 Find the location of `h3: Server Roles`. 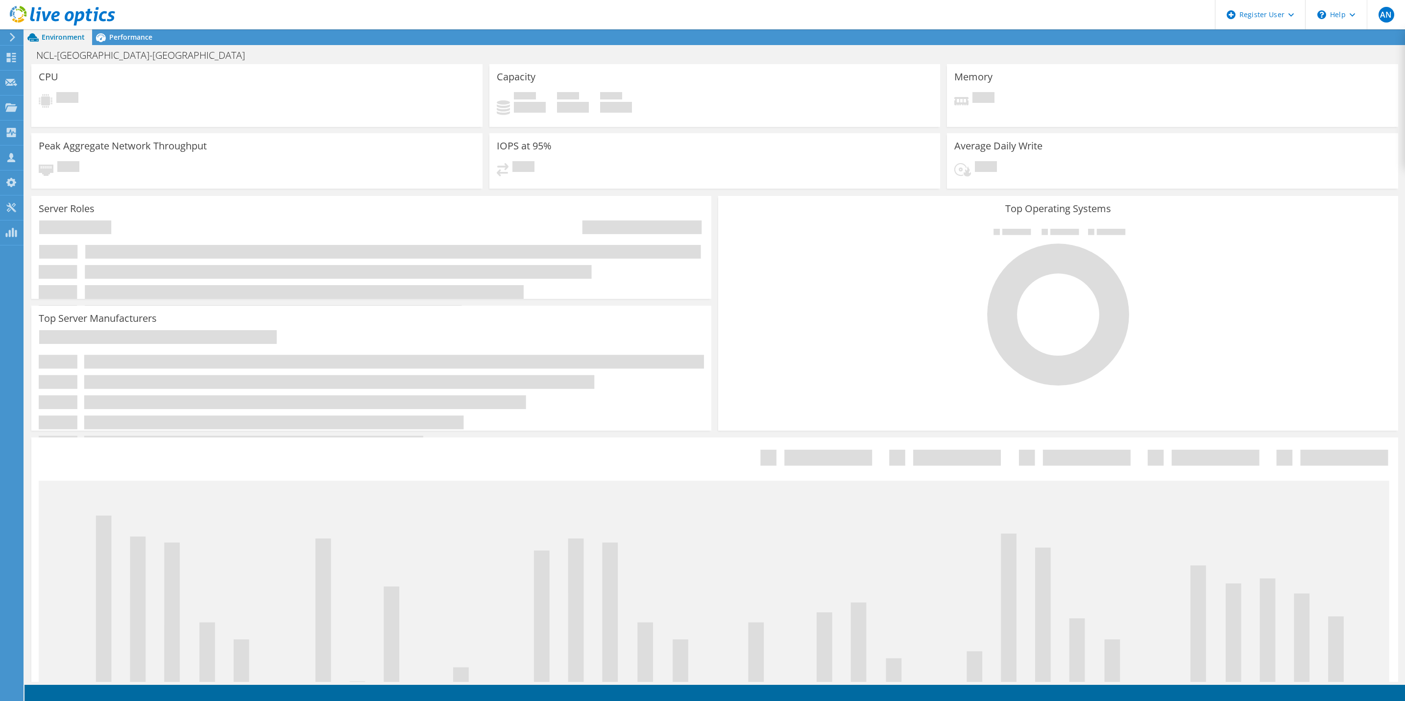

h3: Server Roles is located at coordinates (67, 209).